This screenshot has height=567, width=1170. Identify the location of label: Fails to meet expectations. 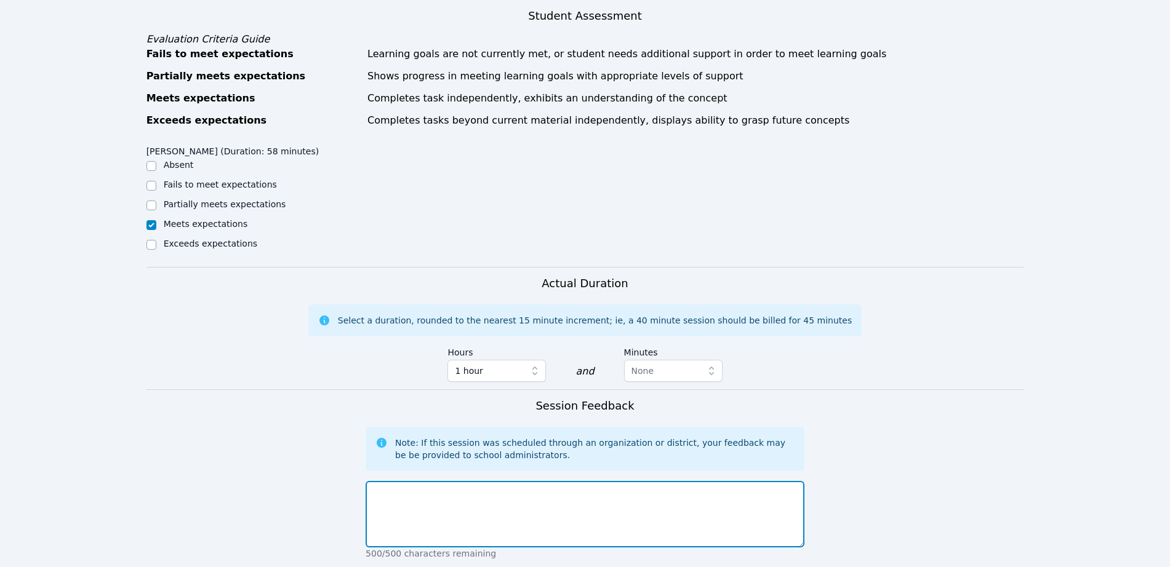
(220, 185).